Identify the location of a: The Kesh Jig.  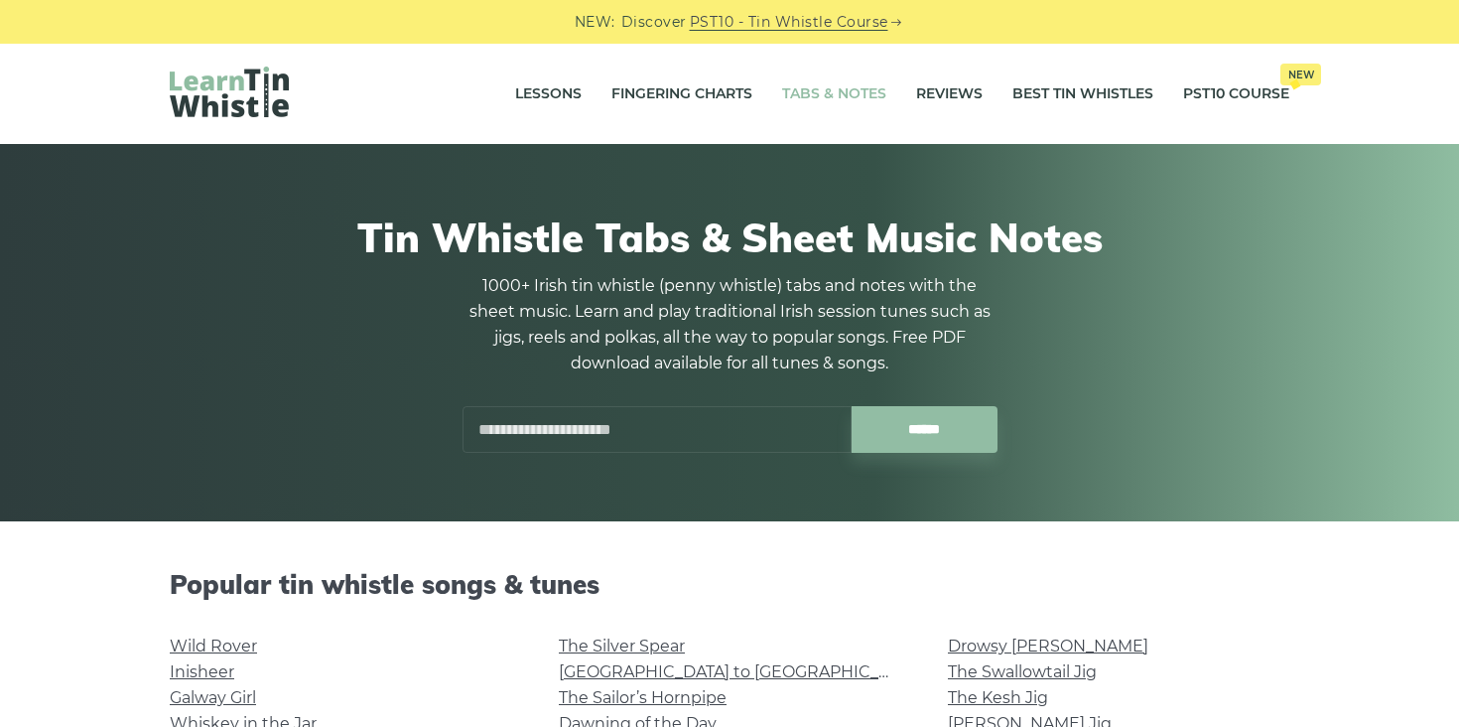
(997, 697).